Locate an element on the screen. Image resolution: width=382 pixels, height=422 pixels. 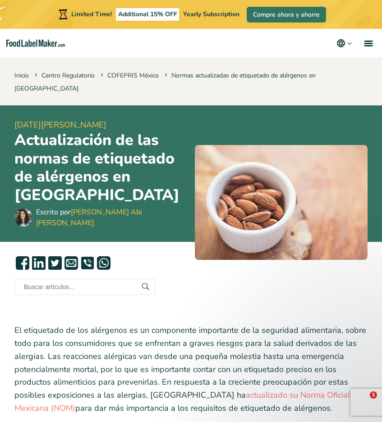
p: El etiquetado de los alérgenos es un componente importante de la seguridad alimentaria, sobre tod... is located at coordinates (191, 369).